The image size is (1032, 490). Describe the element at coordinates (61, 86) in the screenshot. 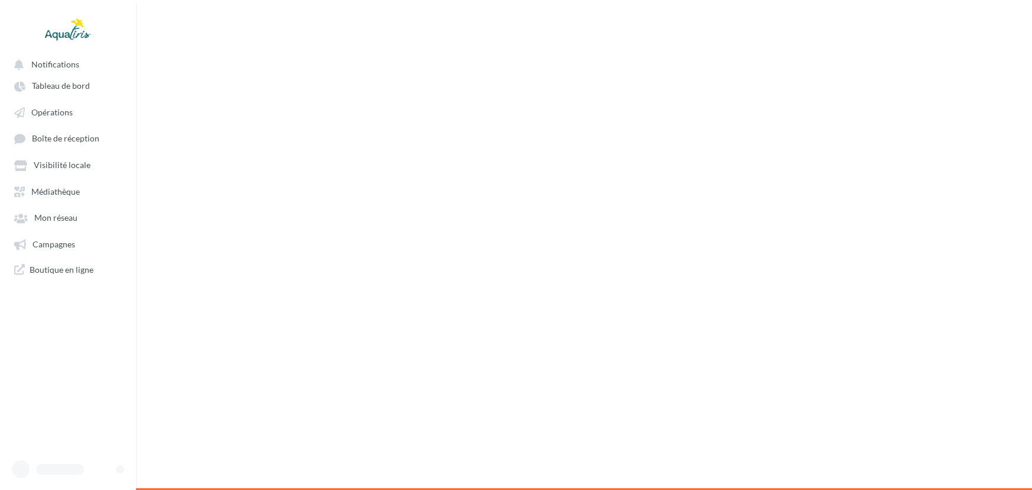

I see `span: Tableau de bord` at that location.